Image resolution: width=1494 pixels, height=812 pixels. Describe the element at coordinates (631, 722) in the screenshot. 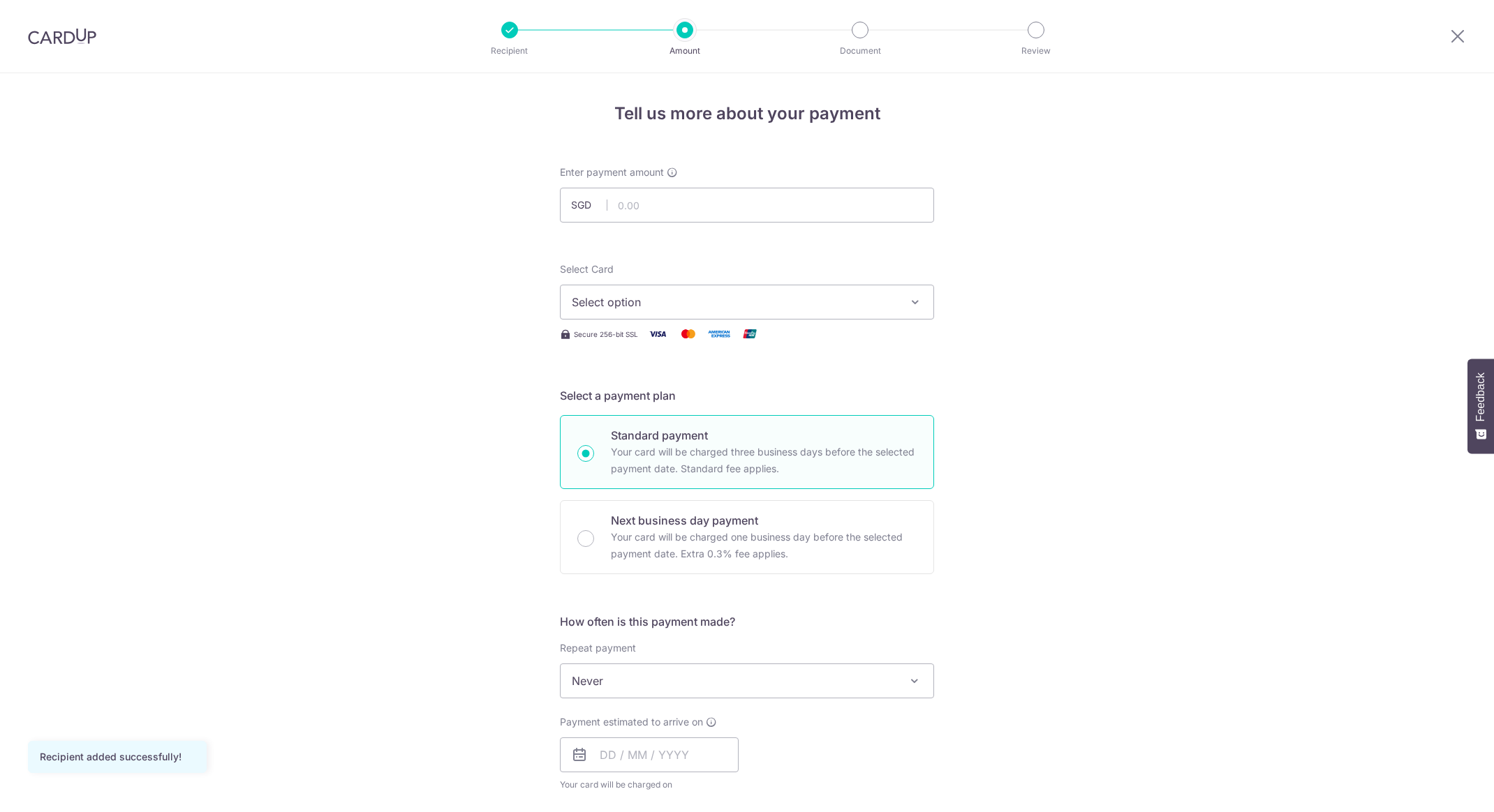

I see `span: Payment estimated to arrive on` at that location.